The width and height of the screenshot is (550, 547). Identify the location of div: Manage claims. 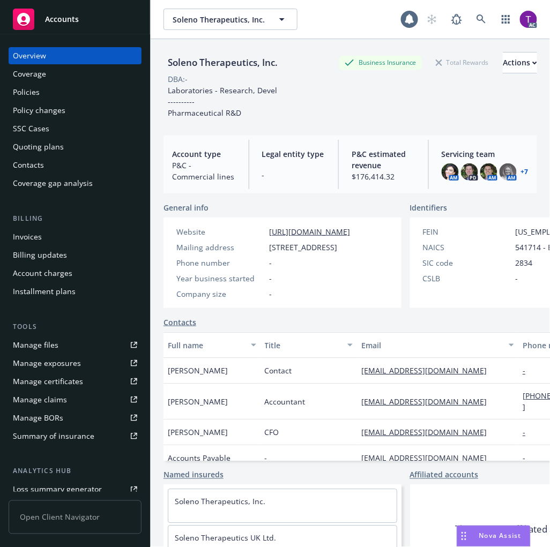
(40, 400).